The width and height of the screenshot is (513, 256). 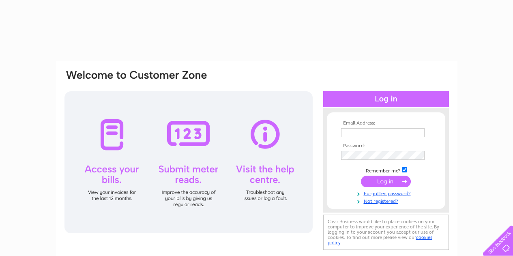 What do you see at coordinates (387, 200) in the screenshot?
I see `a: Not registered?` at bounding box center [387, 200].